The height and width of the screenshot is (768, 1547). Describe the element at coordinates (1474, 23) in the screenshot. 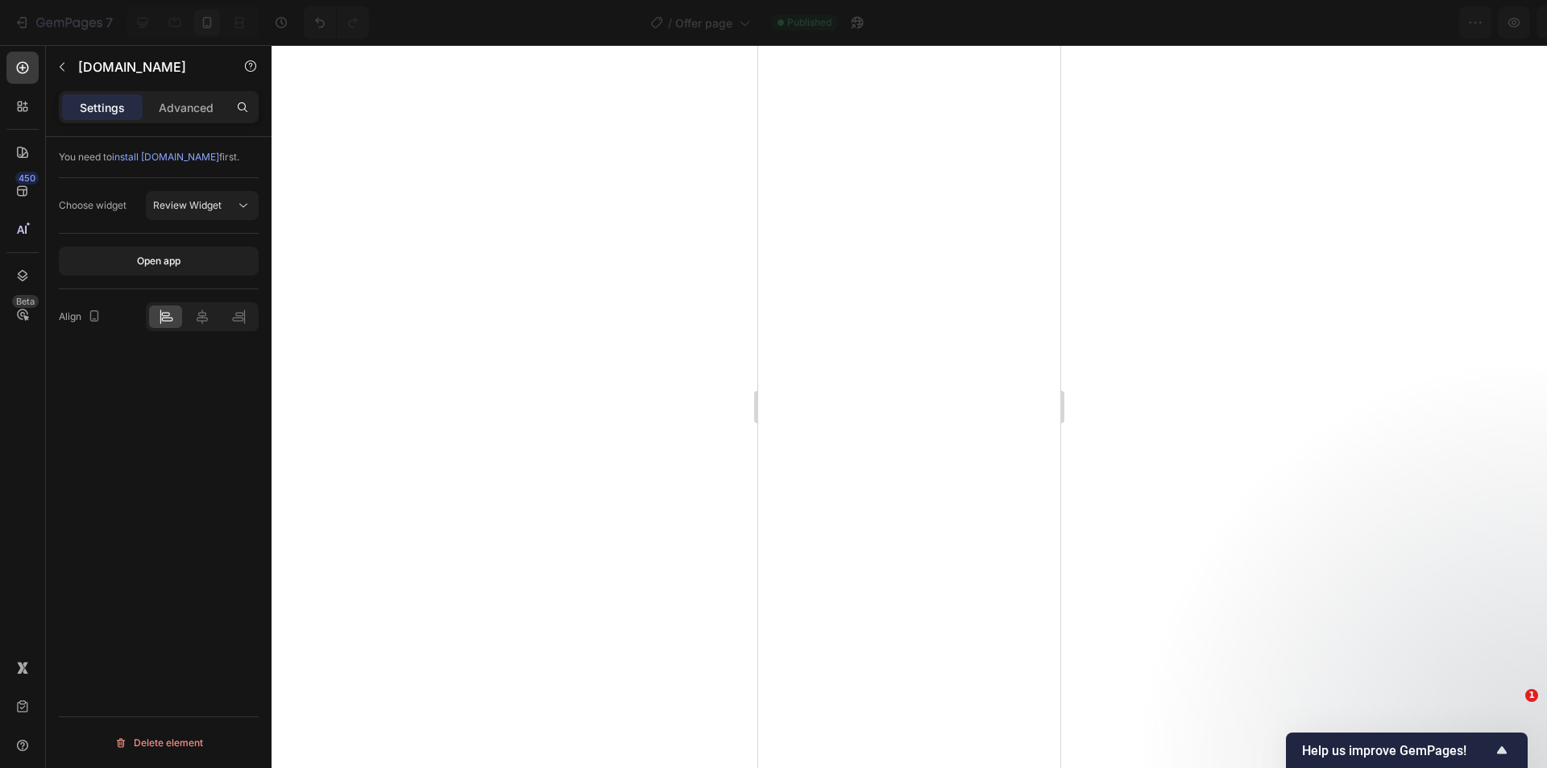

I see `button: Publish` at that location.